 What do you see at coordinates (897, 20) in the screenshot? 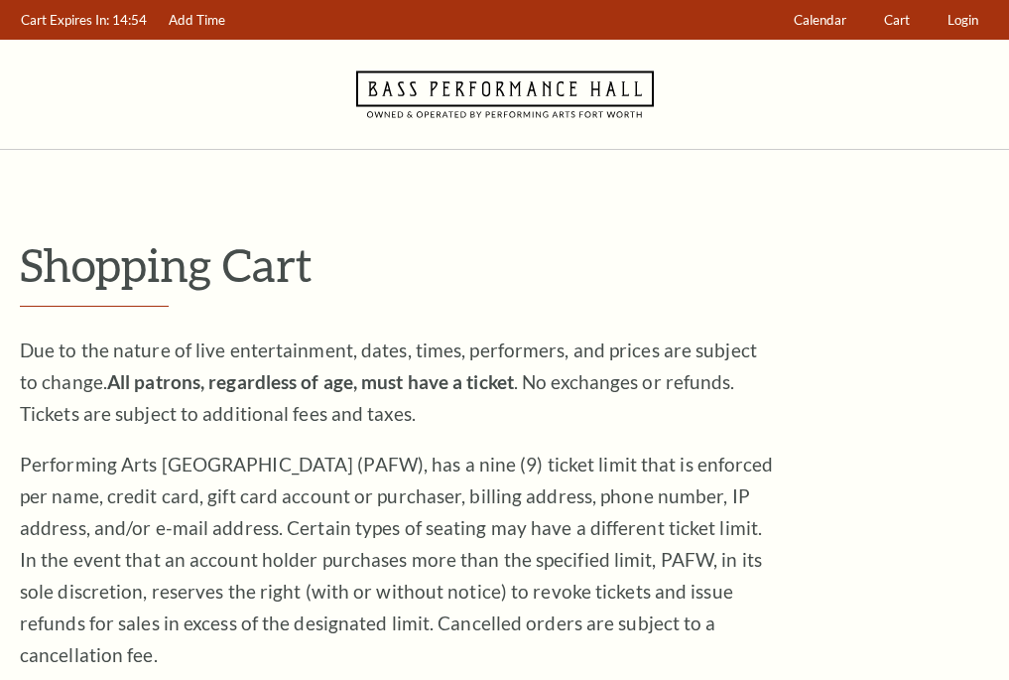
I see `a: Cart` at bounding box center [897, 20].